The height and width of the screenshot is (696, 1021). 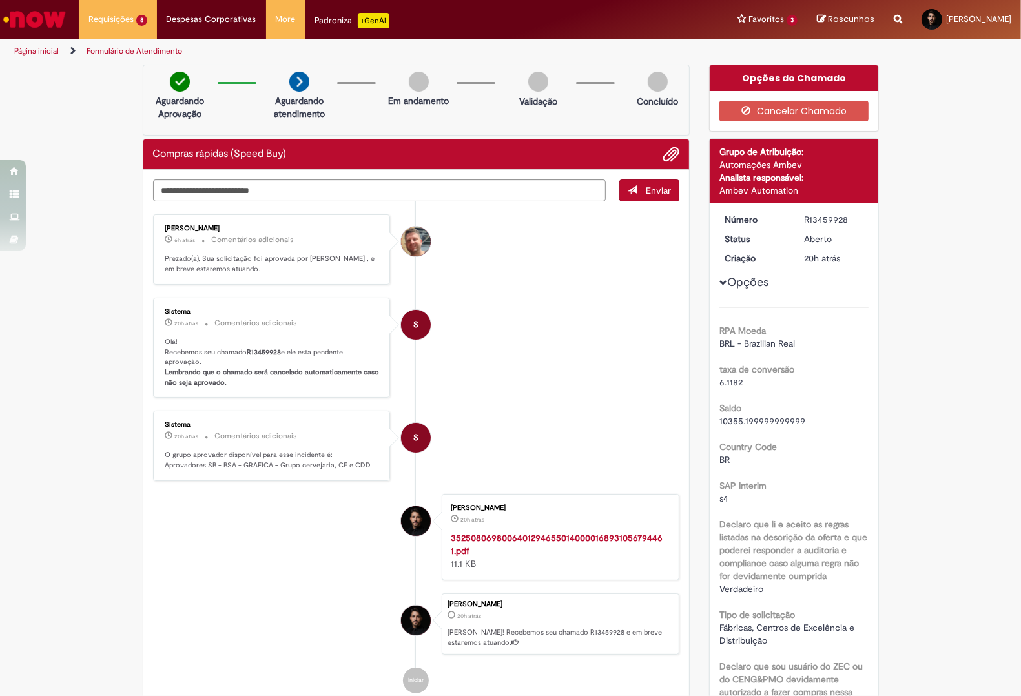 What do you see at coordinates (794, 191) in the screenshot?
I see `div: Ambev Automation` at bounding box center [794, 191].